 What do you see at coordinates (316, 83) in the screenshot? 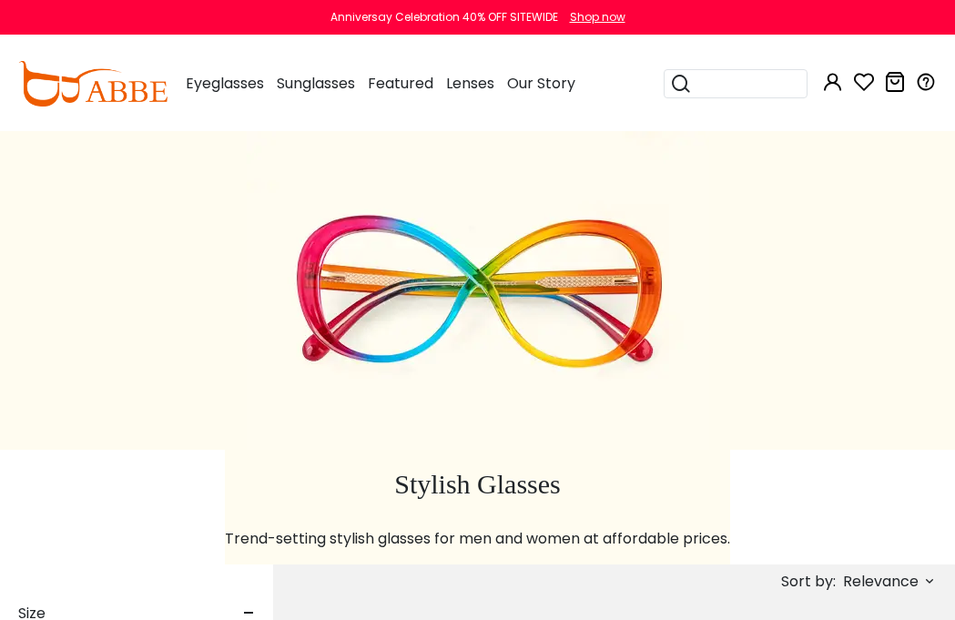
I see `span: Sunglasses` at bounding box center [316, 83].